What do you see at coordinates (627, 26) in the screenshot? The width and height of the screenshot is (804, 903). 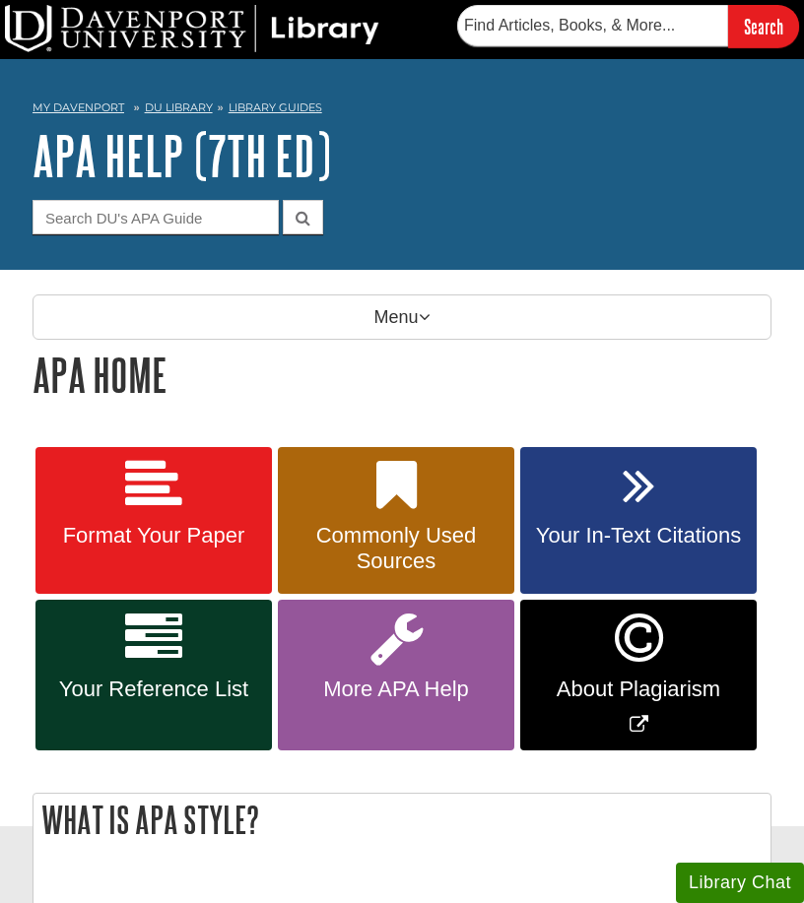 I see `form: Searches DU Library's articles, books, and more` at bounding box center [627, 26].